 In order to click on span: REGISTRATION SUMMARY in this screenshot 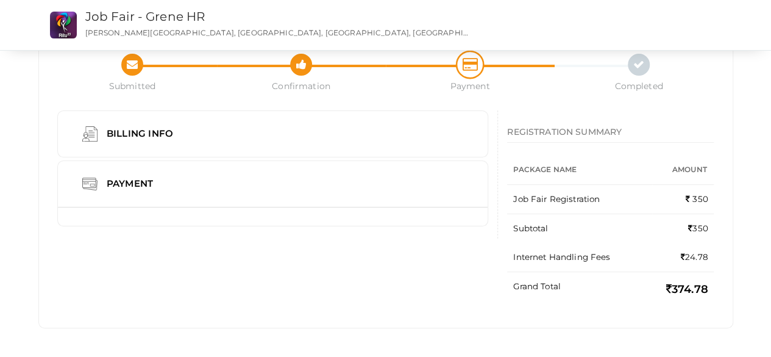, I will do `click(565, 132)`.